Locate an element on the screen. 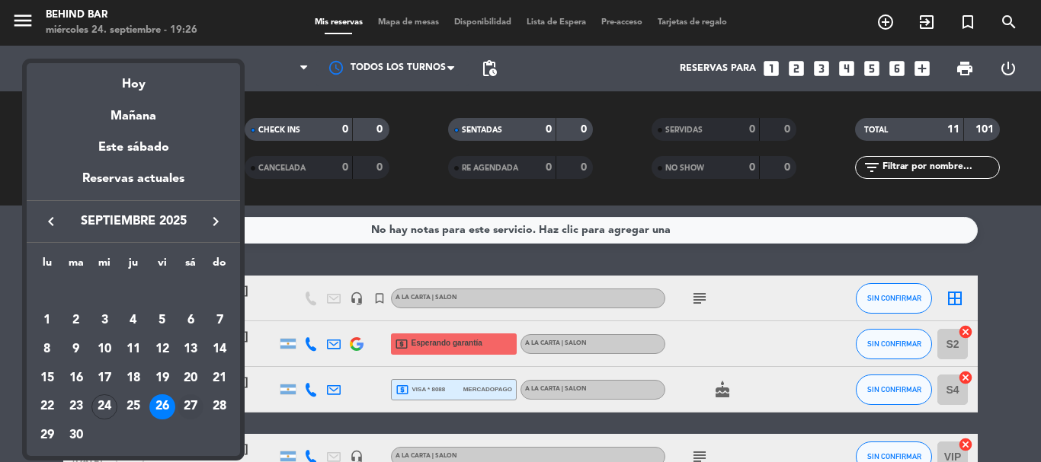 The width and height of the screenshot is (1041, 462). td: 8 de septiembre de 2025 is located at coordinates (47, 350).